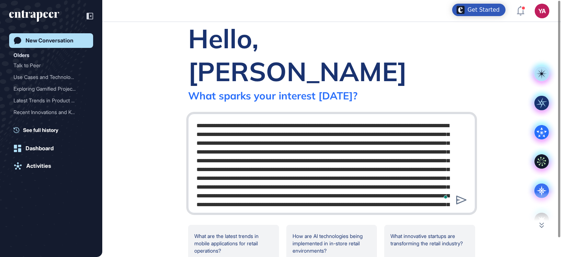 Image resolution: width=561 pixels, height=257 pixels. Describe the element at coordinates (49, 41) in the screenshot. I see `div: New Conversation` at that location.